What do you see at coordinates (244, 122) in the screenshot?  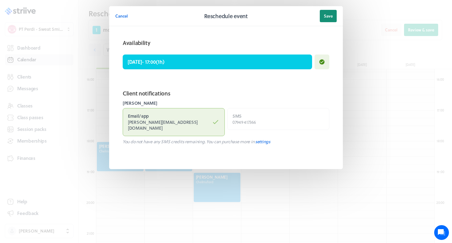 I see `span: 07949 417366` at bounding box center [244, 122].